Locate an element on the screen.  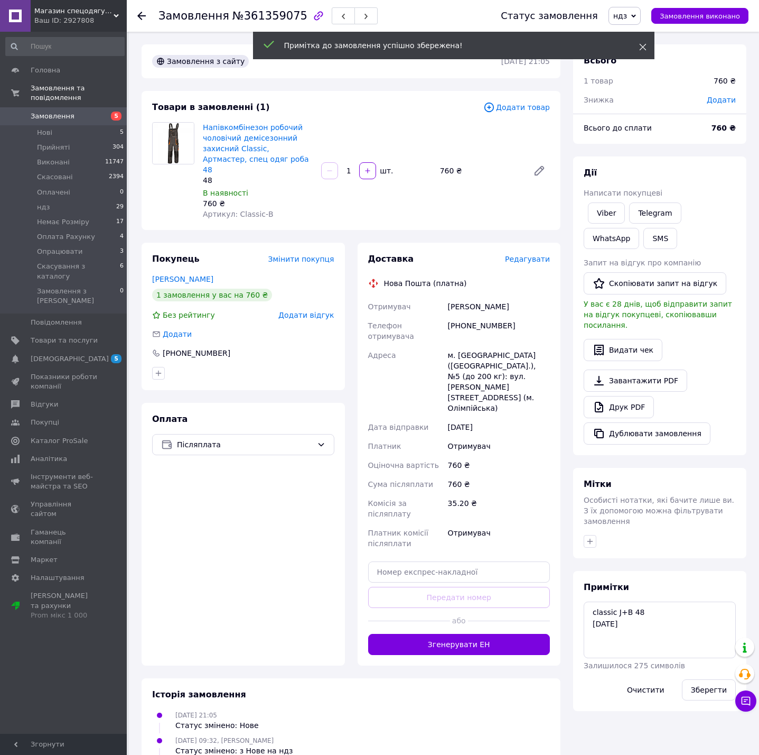
span: Скасування з каталогу is located at coordinates (78, 271).